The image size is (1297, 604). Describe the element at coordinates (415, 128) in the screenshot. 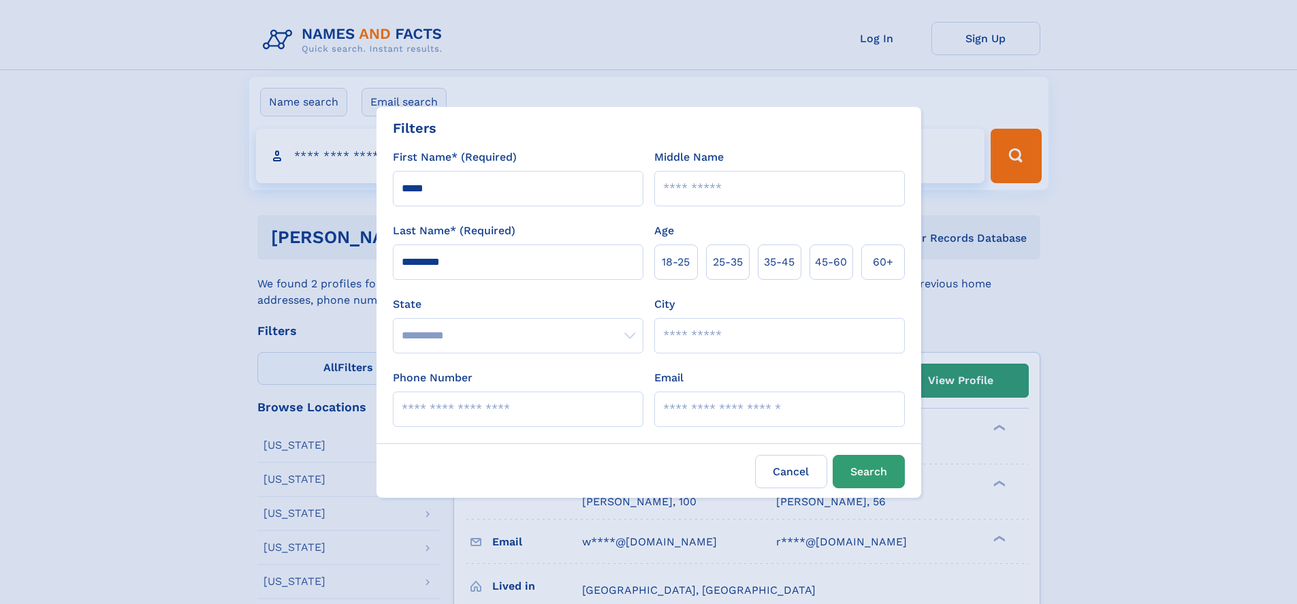

I see `div: Filters` at that location.